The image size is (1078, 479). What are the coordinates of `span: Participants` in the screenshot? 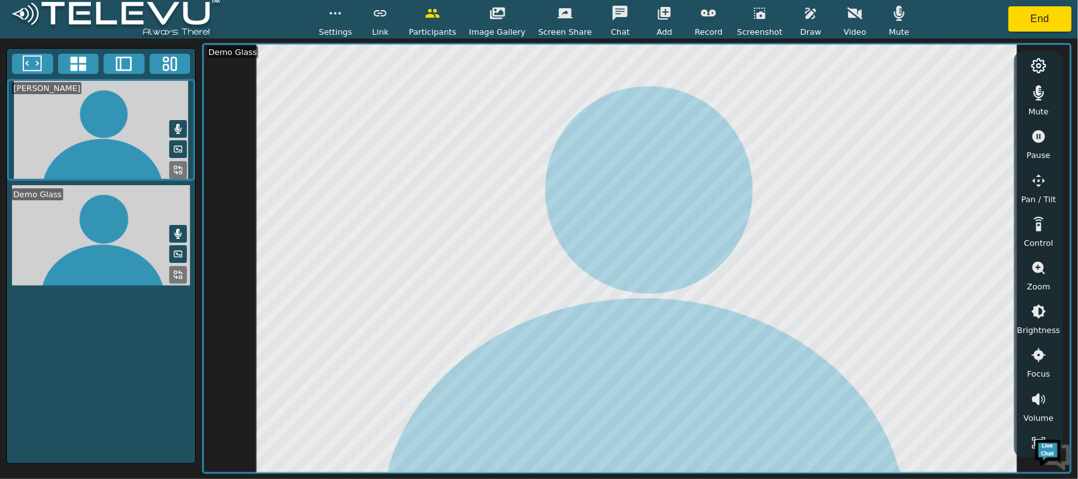 It's located at (432, 32).